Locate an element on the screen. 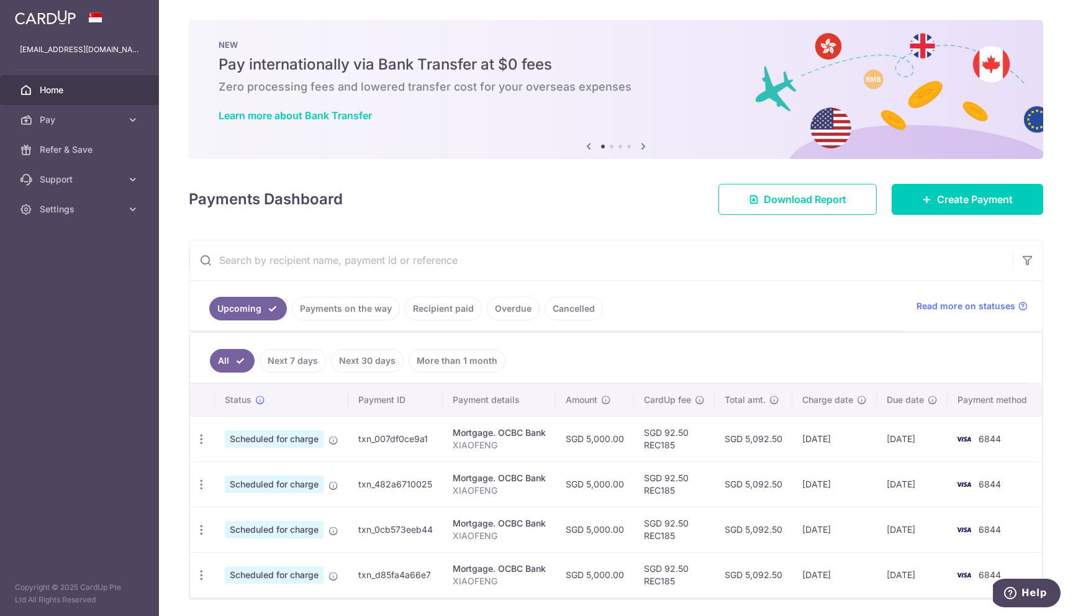  h5: Pay internationally via Bank Transfer at $0 fees is located at coordinates (616, 65).